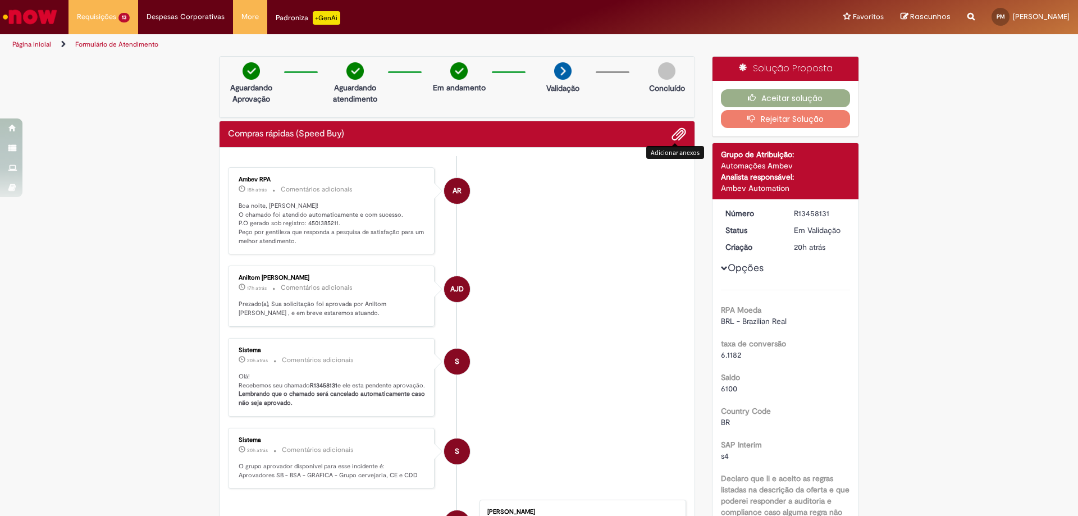  What do you see at coordinates (257, 190) in the screenshot?
I see `span: 15h atrás` at bounding box center [257, 190].